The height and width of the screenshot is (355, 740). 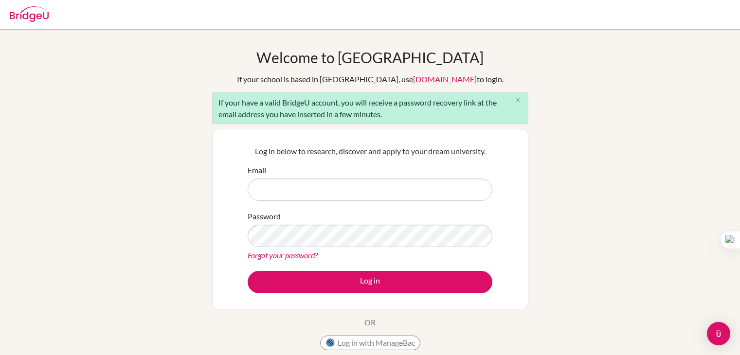 I want to click on label: Email, so click(x=257, y=170).